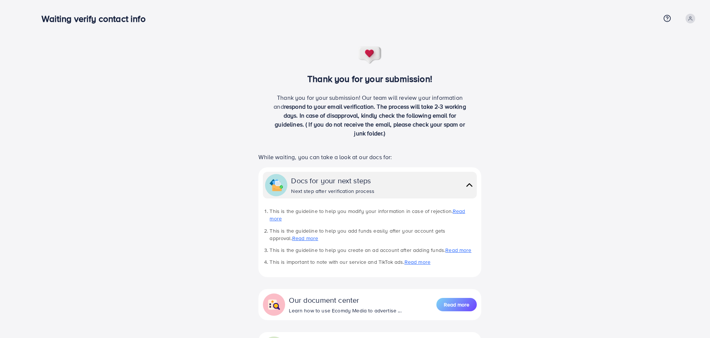  I want to click on span: respond to your email verification. The process will take 2-3 working days. In case of disapprova..., so click(370, 120).